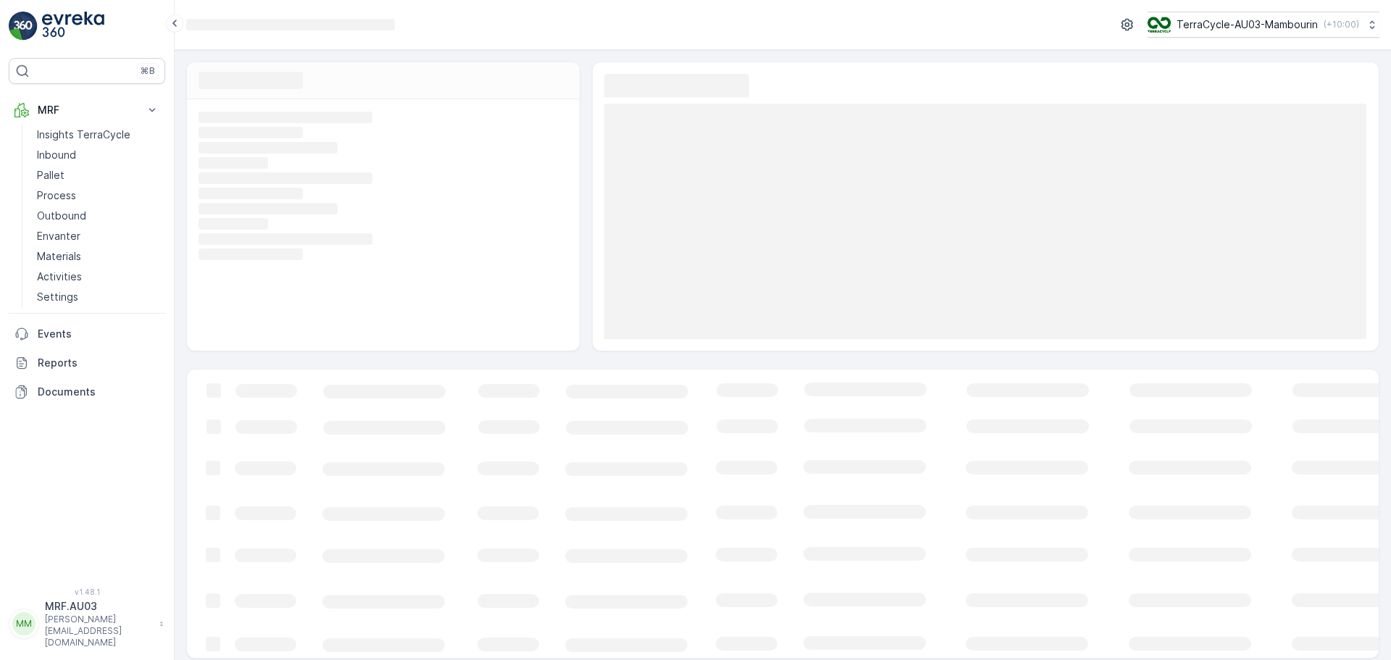 Image resolution: width=1391 pixels, height=660 pixels. Describe the element at coordinates (87, 110) in the screenshot. I see `p: MRF` at that location.